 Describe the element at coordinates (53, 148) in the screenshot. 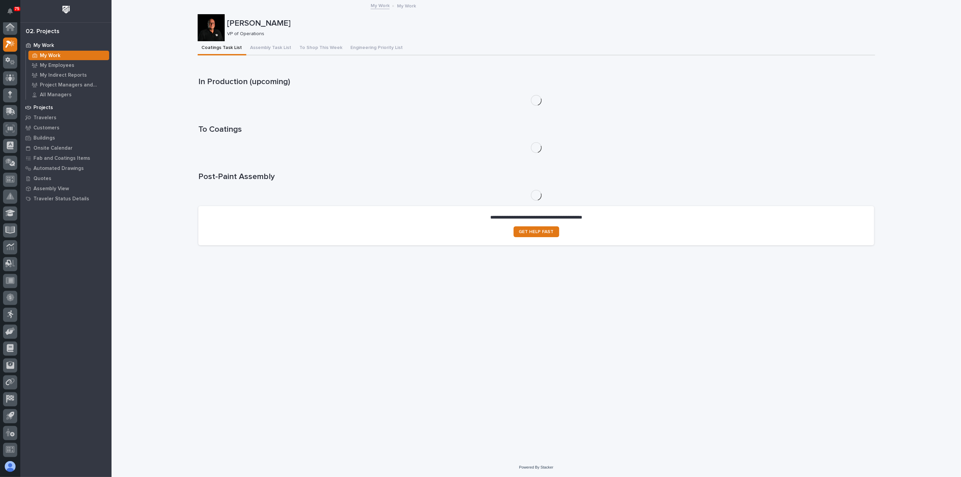

I see `p: Onsite Calendar` at that location.